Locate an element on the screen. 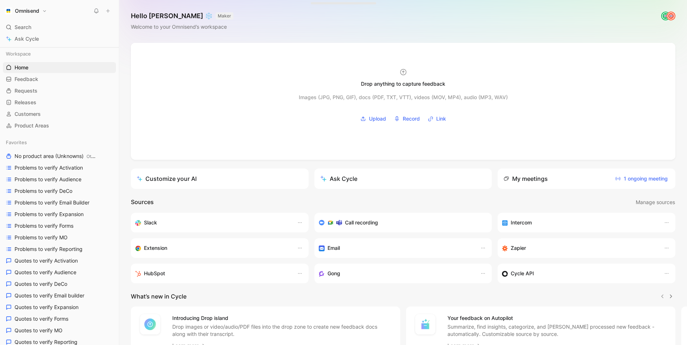 This screenshot has width=687, height=345. span: Problems to verify Audience is located at coordinates (48, 180).